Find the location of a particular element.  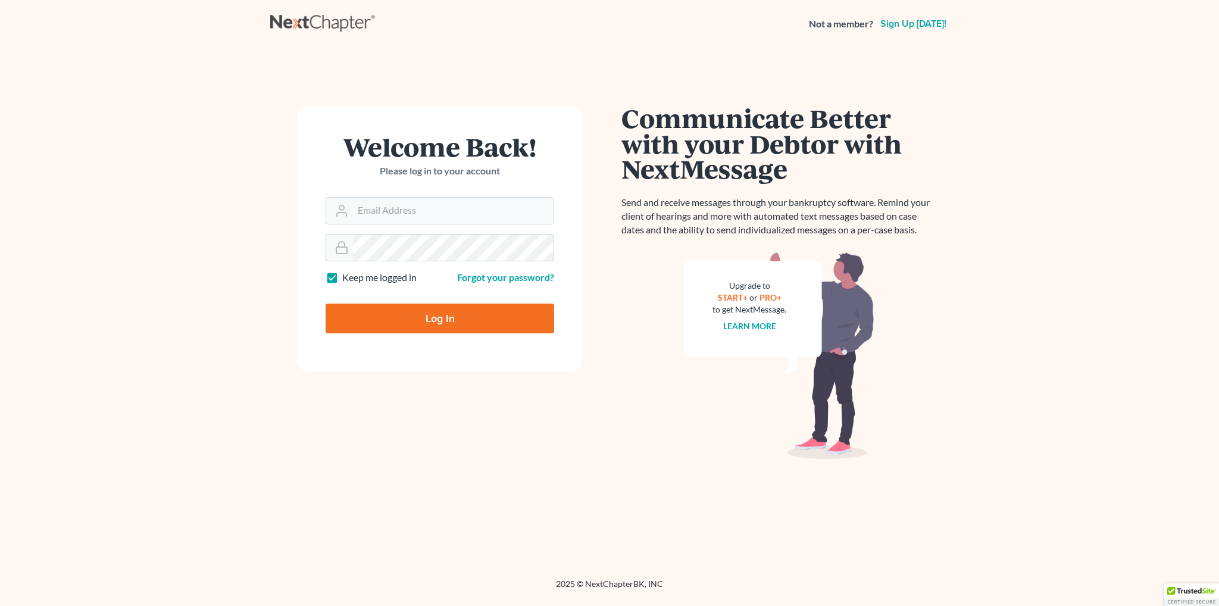

a: PRO+ is located at coordinates (770, 297).